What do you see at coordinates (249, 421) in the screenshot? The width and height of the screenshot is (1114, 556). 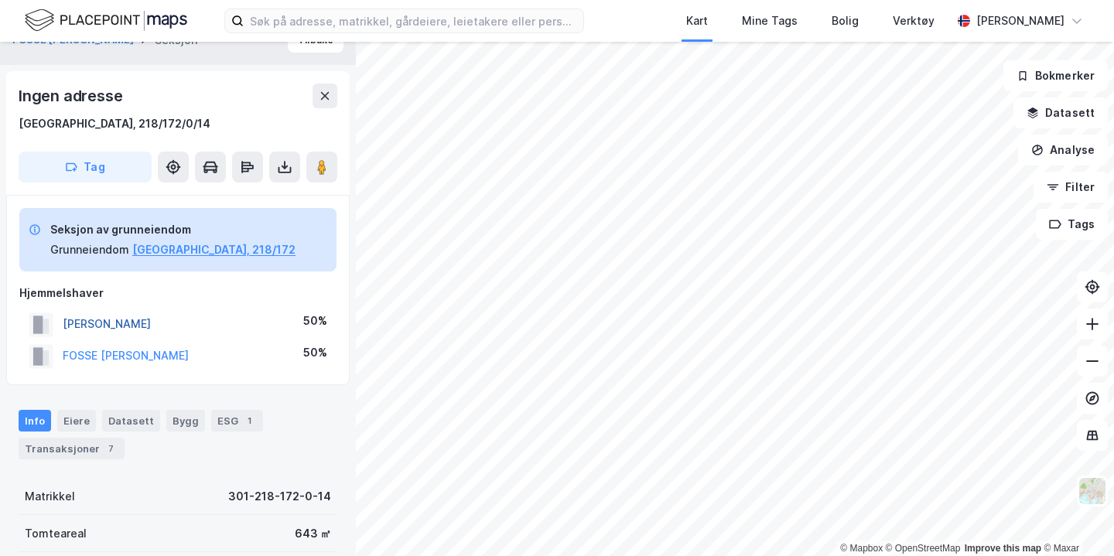 I see `div: 1` at bounding box center [249, 421].